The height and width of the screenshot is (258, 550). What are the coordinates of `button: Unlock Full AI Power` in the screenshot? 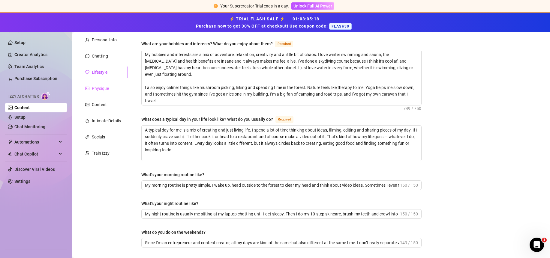 It's located at (313, 6).